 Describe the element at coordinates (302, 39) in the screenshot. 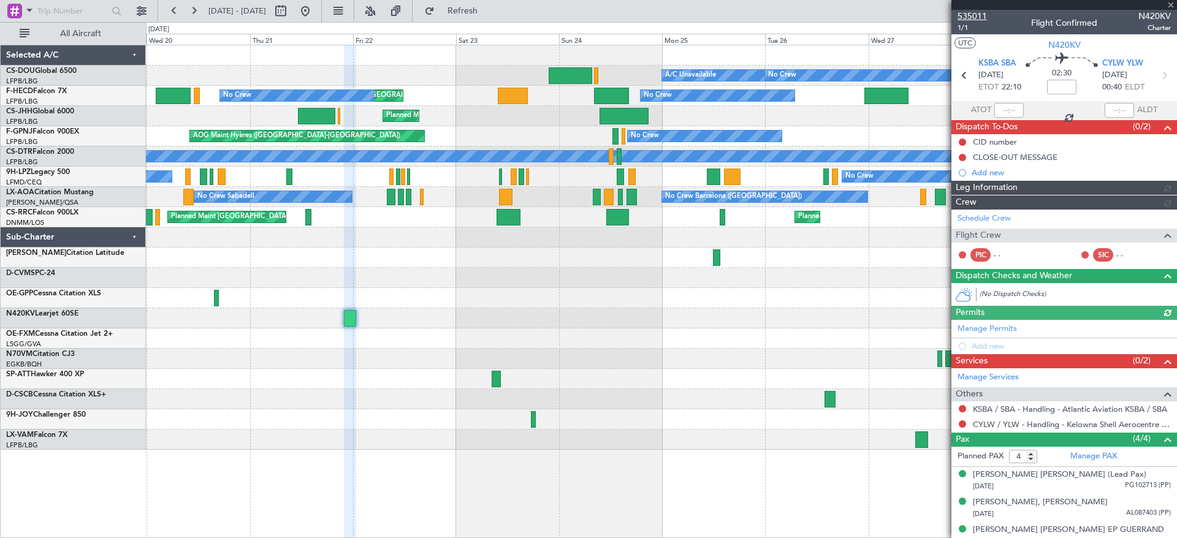

I see `div: Thu 21` at that location.